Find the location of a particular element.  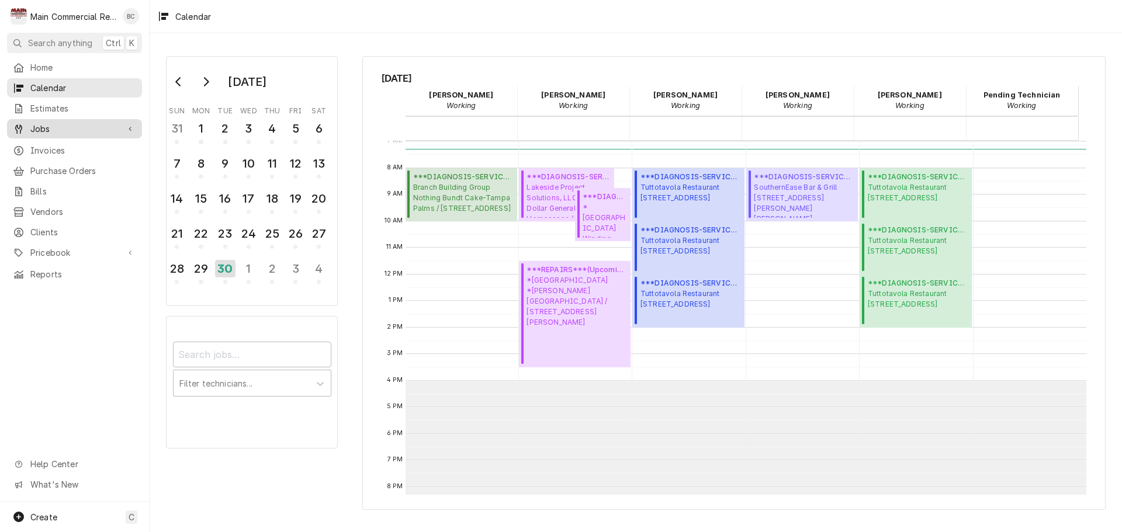

span: 2 PM is located at coordinates (395, 327).